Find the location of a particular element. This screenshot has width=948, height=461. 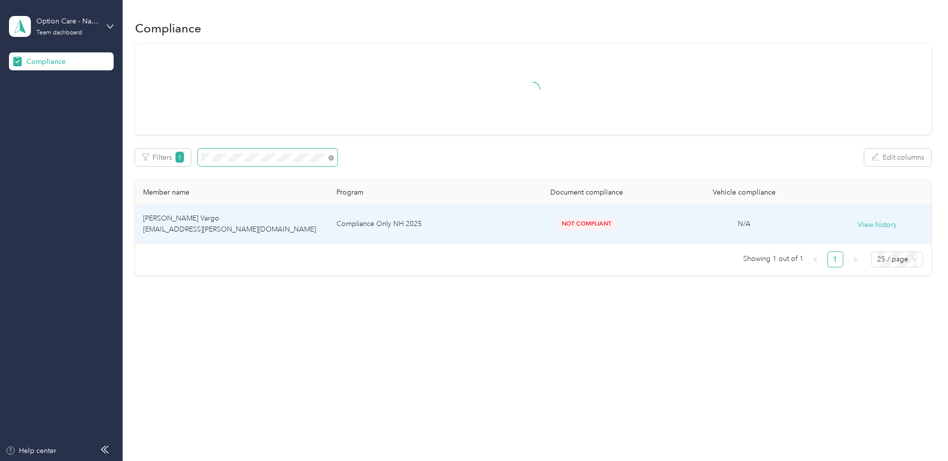

div: Document compliance is located at coordinates (587, 192).